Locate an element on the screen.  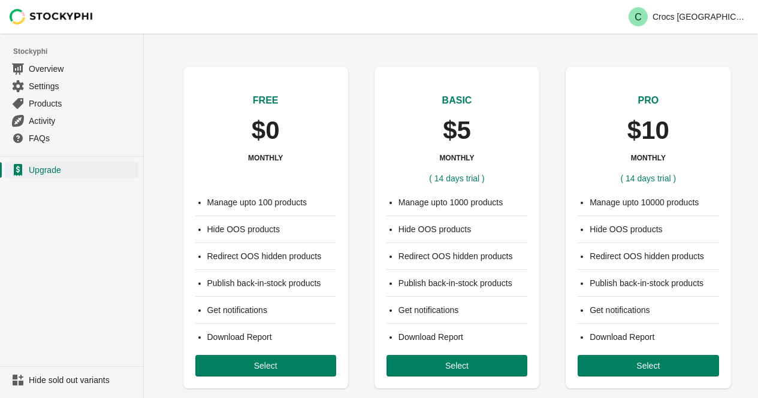
p: $10 is located at coordinates (648, 131).